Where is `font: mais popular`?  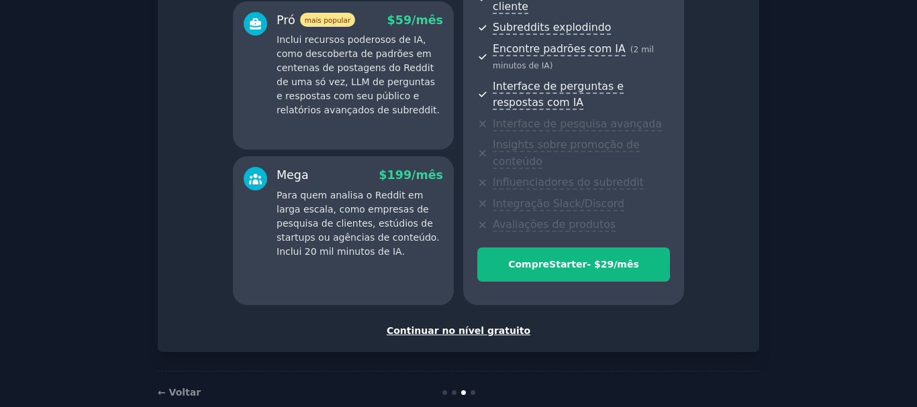
font: mais popular is located at coordinates (327, 20).